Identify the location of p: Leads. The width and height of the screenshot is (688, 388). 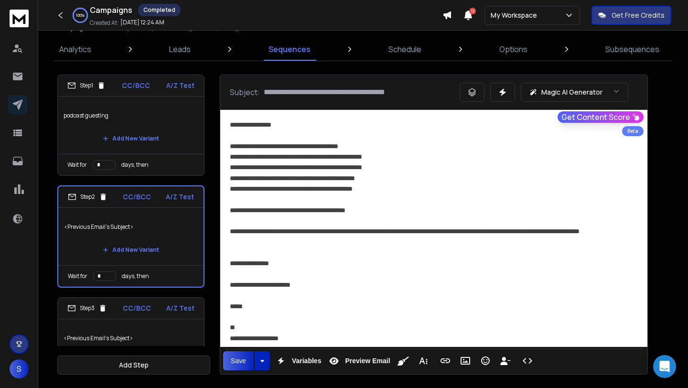
(180, 49).